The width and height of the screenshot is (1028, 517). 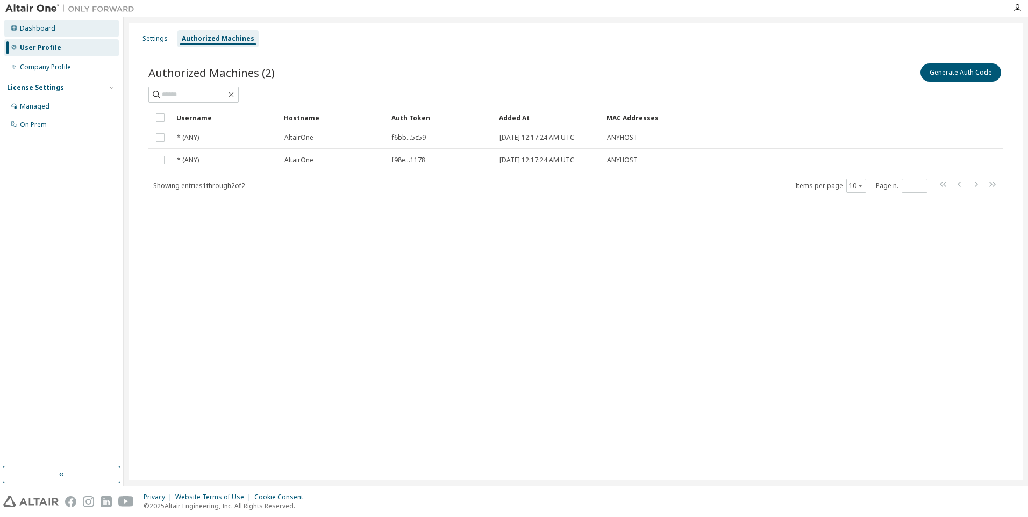 What do you see at coordinates (549, 118) in the screenshot?
I see `div: Added At` at bounding box center [549, 118].